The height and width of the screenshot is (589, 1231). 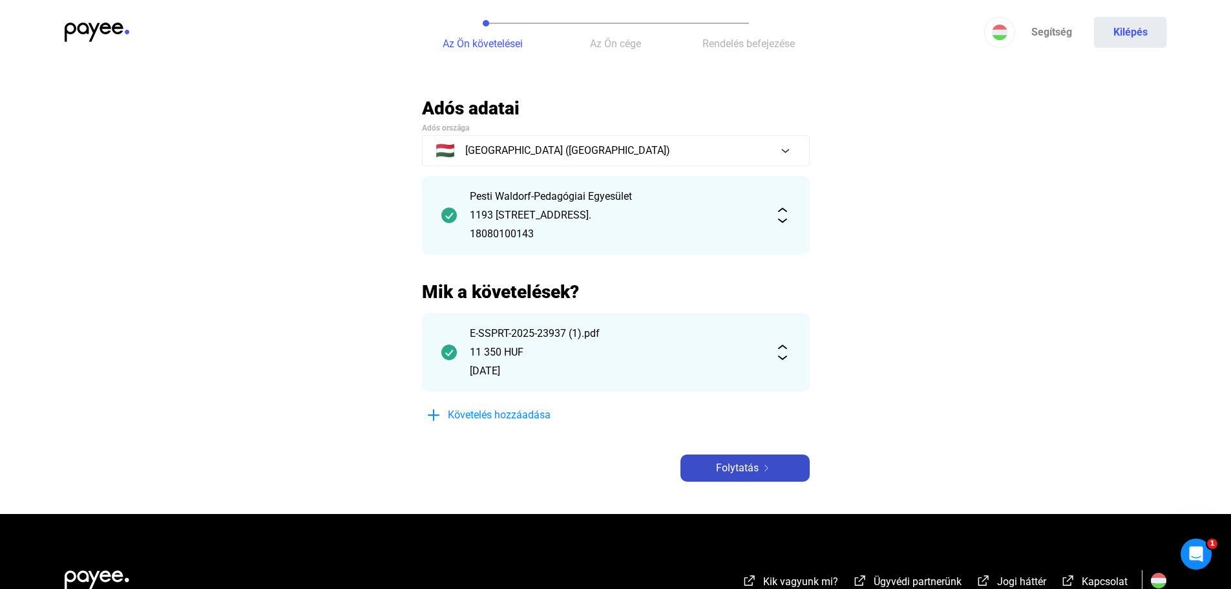 I want to click on img: payee-logo, so click(x=97, y=32).